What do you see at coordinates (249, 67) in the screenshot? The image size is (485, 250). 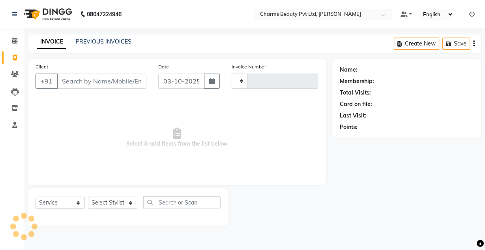 I see `label: Invoice Number` at bounding box center [249, 67].